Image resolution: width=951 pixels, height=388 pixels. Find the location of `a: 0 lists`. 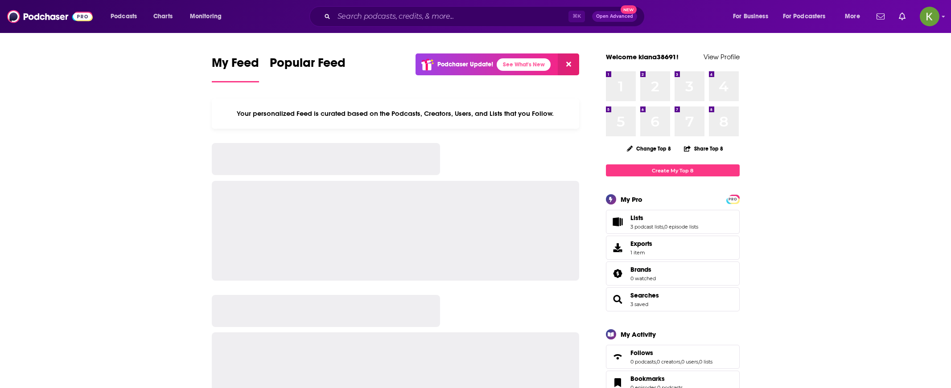

a: 0 lists is located at coordinates (706, 362).